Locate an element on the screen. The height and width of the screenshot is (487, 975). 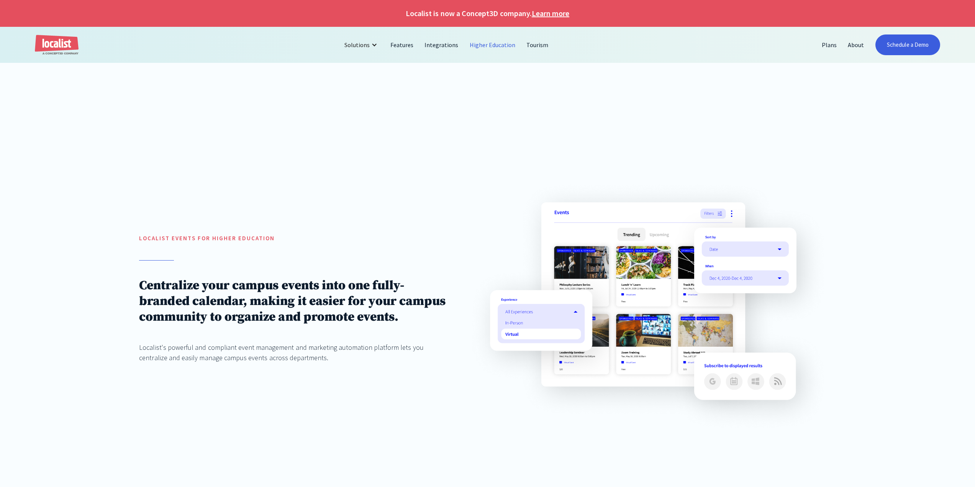
a: Plans is located at coordinates (829, 45).